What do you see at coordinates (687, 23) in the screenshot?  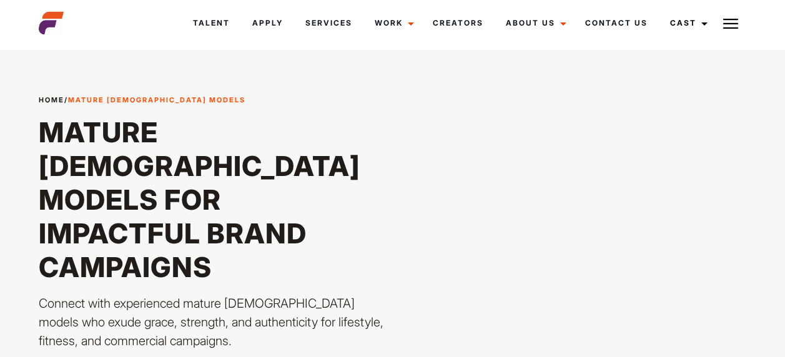 I see `a: Cast` at bounding box center [687, 23].